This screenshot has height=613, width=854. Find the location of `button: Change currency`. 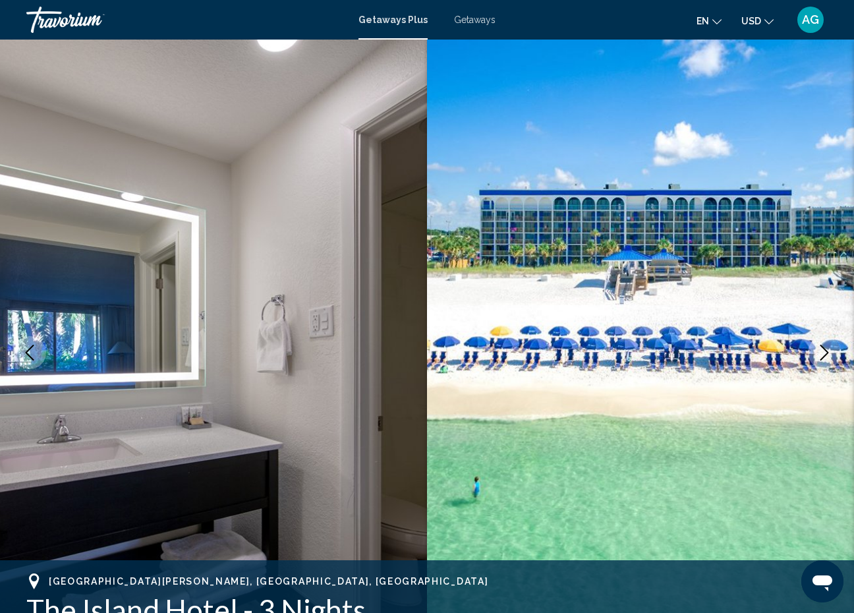

button: Change currency is located at coordinates (757, 20).